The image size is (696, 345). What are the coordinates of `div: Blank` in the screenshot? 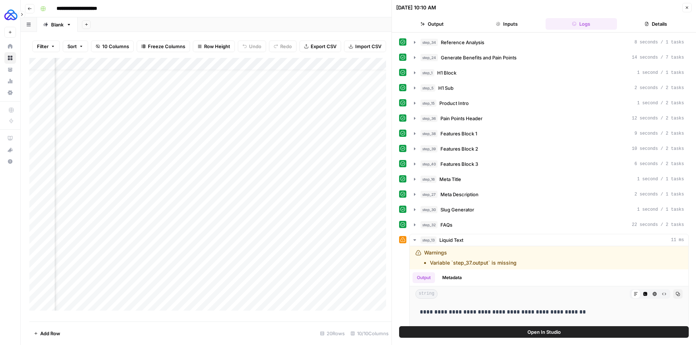 It's located at (57, 25).